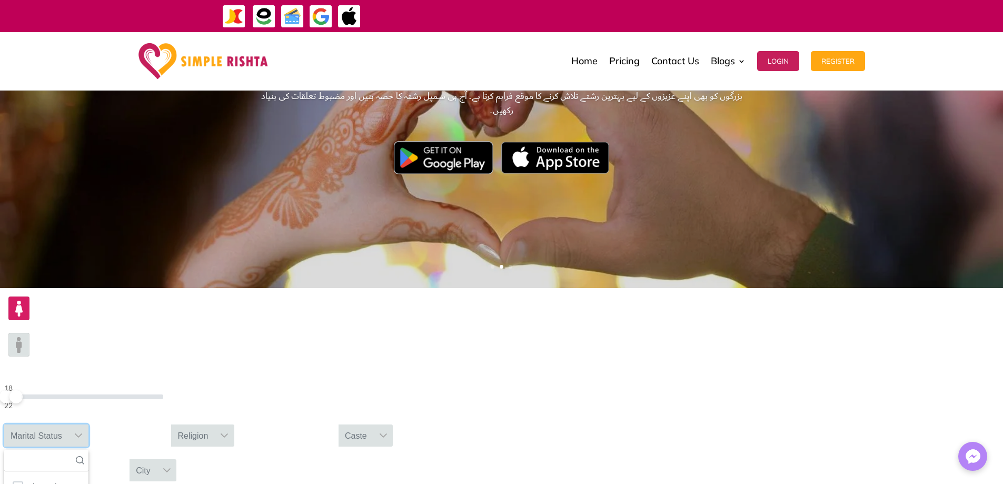 The height and width of the screenshot is (484, 1003). What do you see at coordinates (675, 61) in the screenshot?
I see `a: Contact Us` at bounding box center [675, 61].